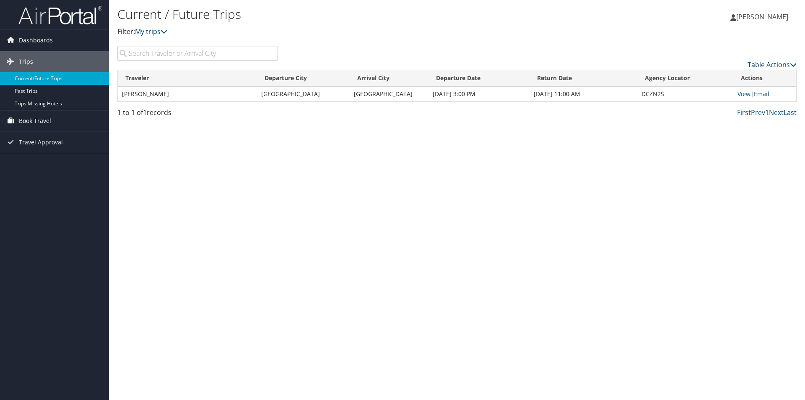 The image size is (805, 400). Describe the element at coordinates (765, 78) in the screenshot. I see `th: Actions` at that location.